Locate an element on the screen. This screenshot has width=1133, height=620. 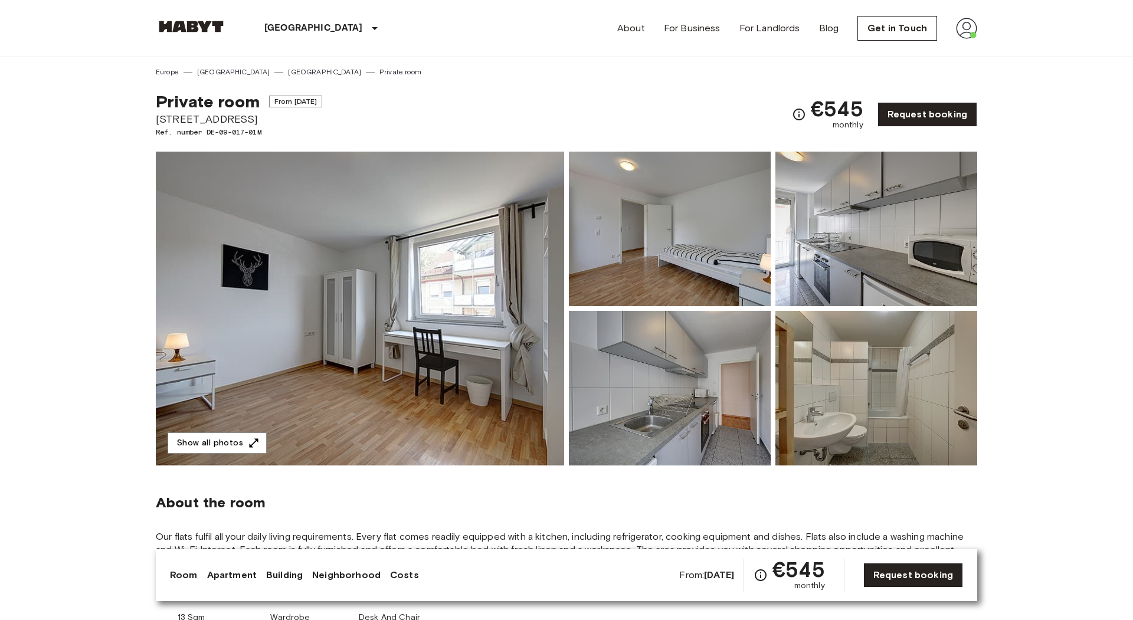
span: About the room is located at coordinates (567, 503).